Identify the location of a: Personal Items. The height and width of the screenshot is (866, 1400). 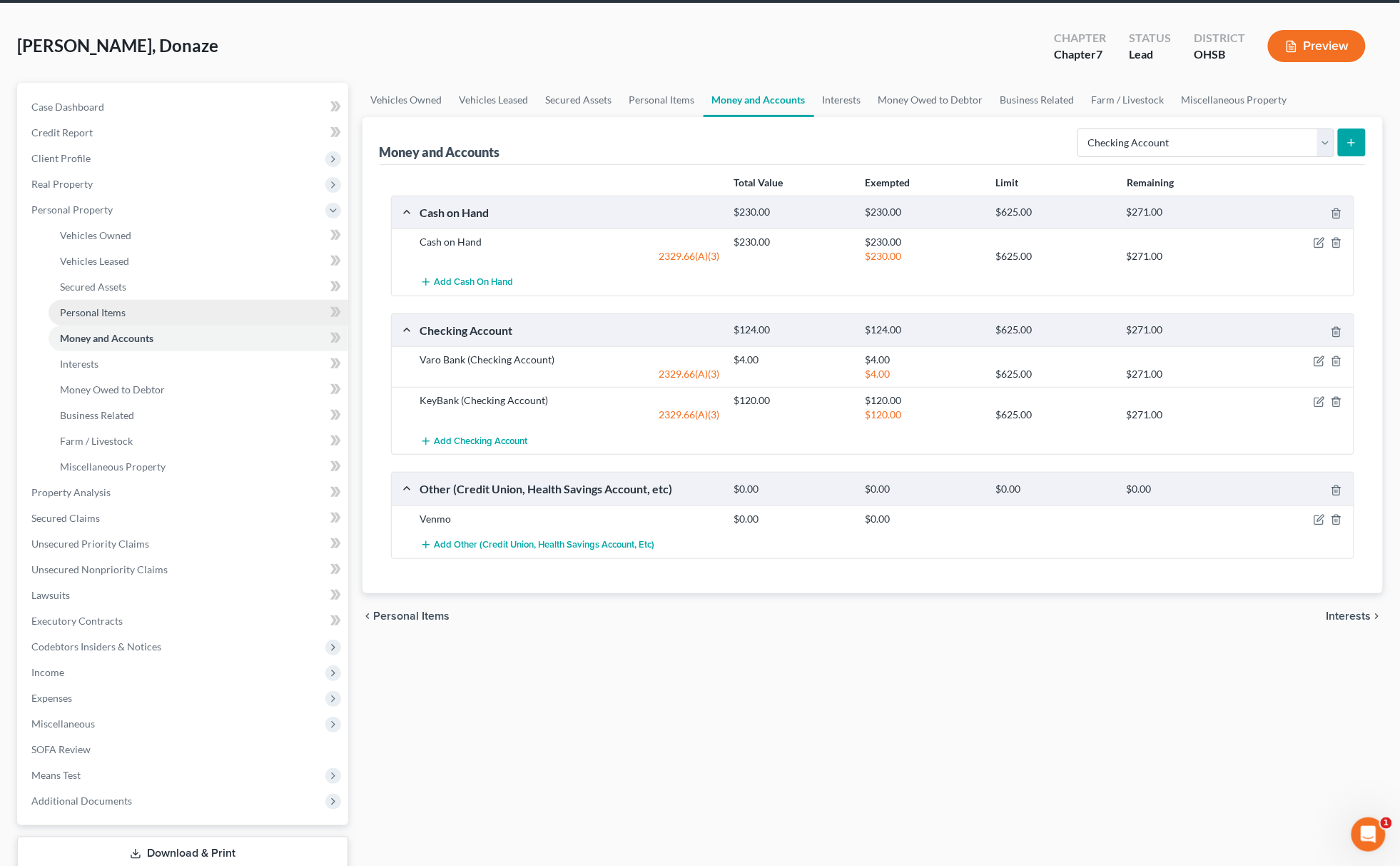
(199, 313).